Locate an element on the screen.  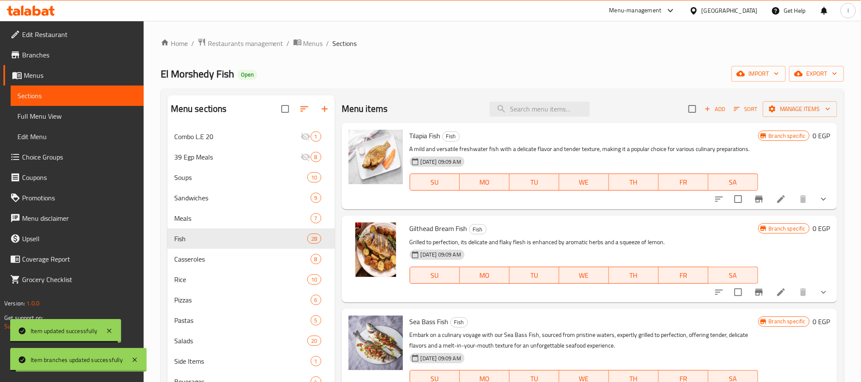
button: Sort is located at coordinates (745, 109).